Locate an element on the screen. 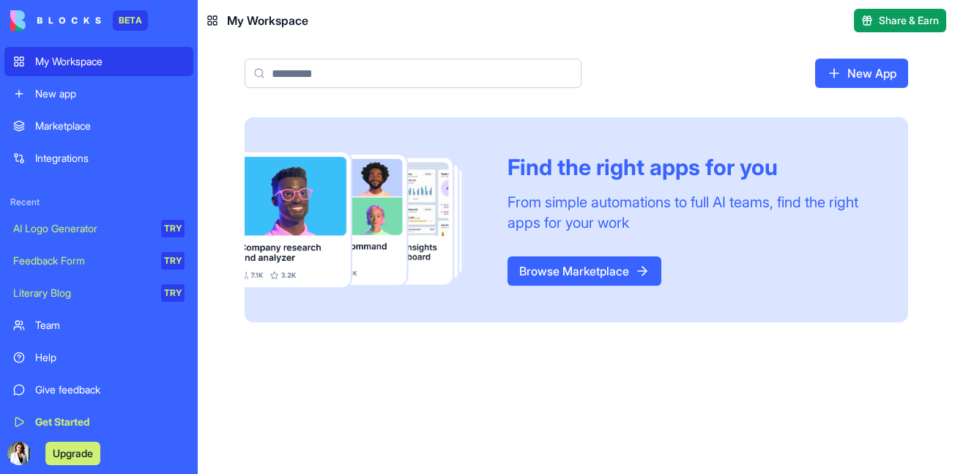 This screenshot has width=955, height=474. span: Recent is located at coordinates (99, 202).